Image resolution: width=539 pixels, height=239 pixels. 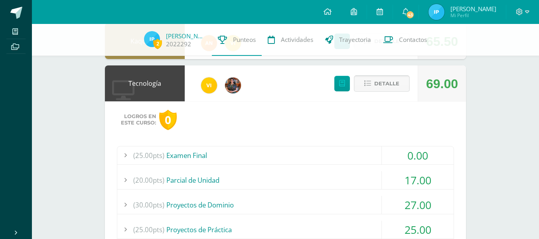 What do you see at coordinates (355, 40) in the screenshot?
I see `span: Trayectoria` at bounding box center [355, 40].